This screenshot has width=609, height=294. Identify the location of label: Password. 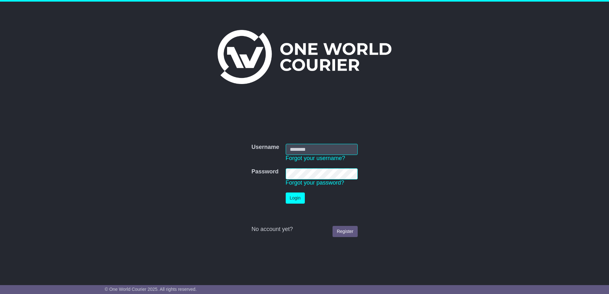
(265, 172).